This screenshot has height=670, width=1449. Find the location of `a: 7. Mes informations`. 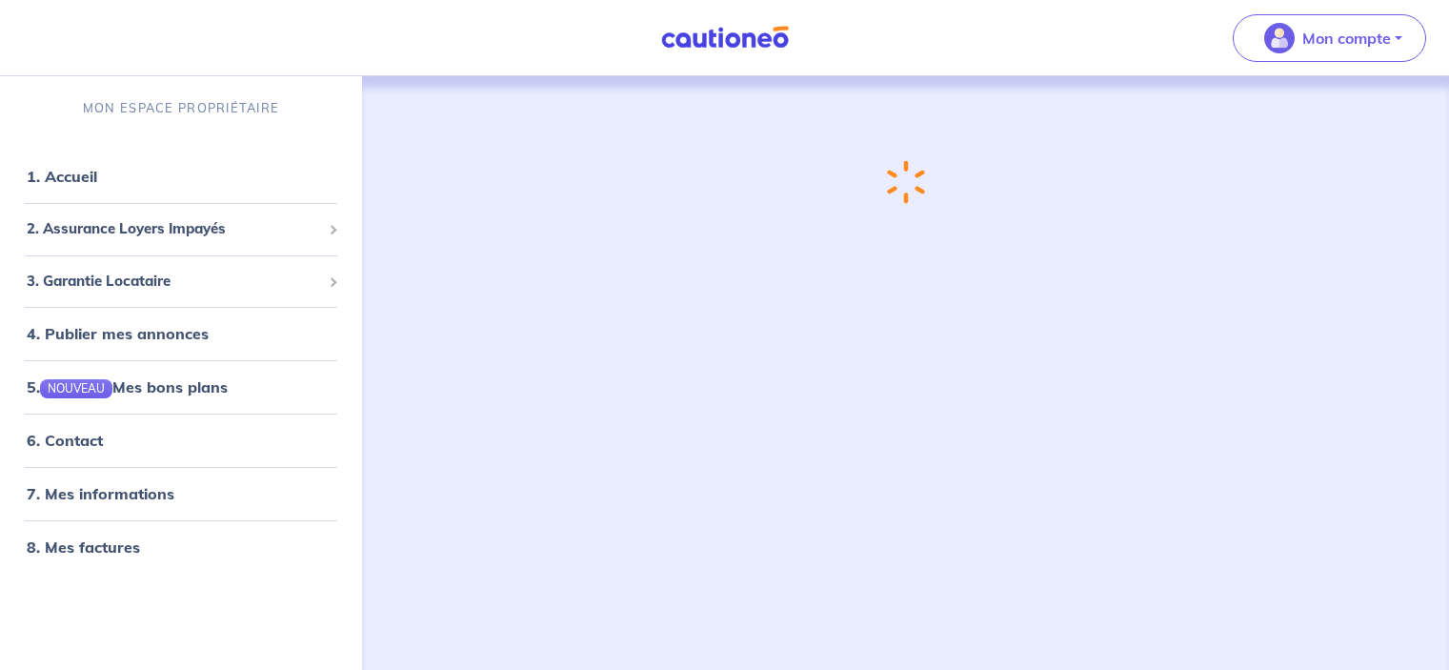

a: 7. Mes informations is located at coordinates (100, 493).